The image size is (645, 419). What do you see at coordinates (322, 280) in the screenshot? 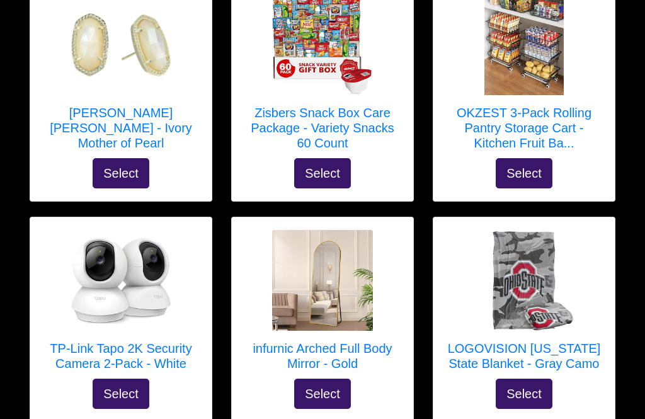
I see `img: infurnic Arched Full Body Mirror - Gold` at bounding box center [322, 280].